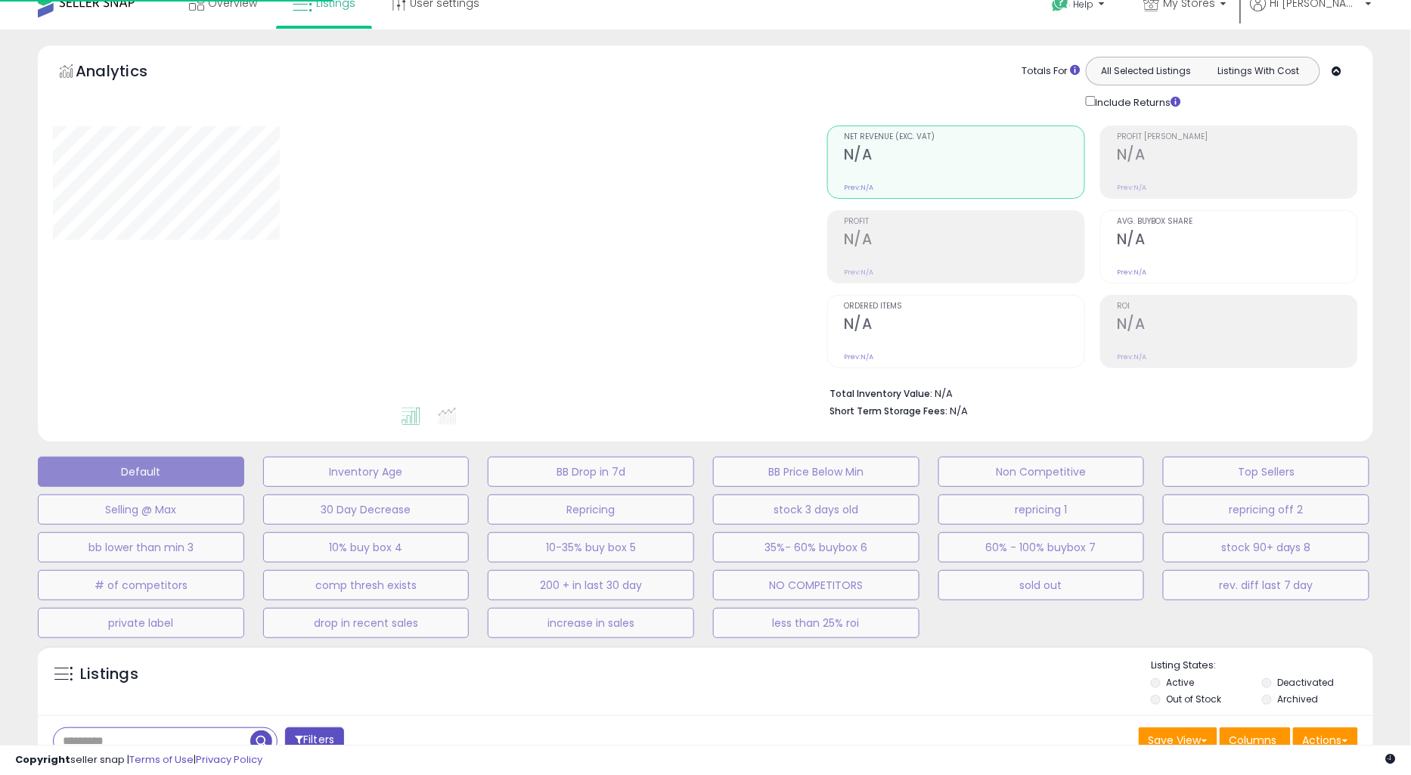 This screenshot has width=1411, height=775. What do you see at coordinates (141, 585) in the screenshot?
I see `button: # of competitors` at bounding box center [141, 585].